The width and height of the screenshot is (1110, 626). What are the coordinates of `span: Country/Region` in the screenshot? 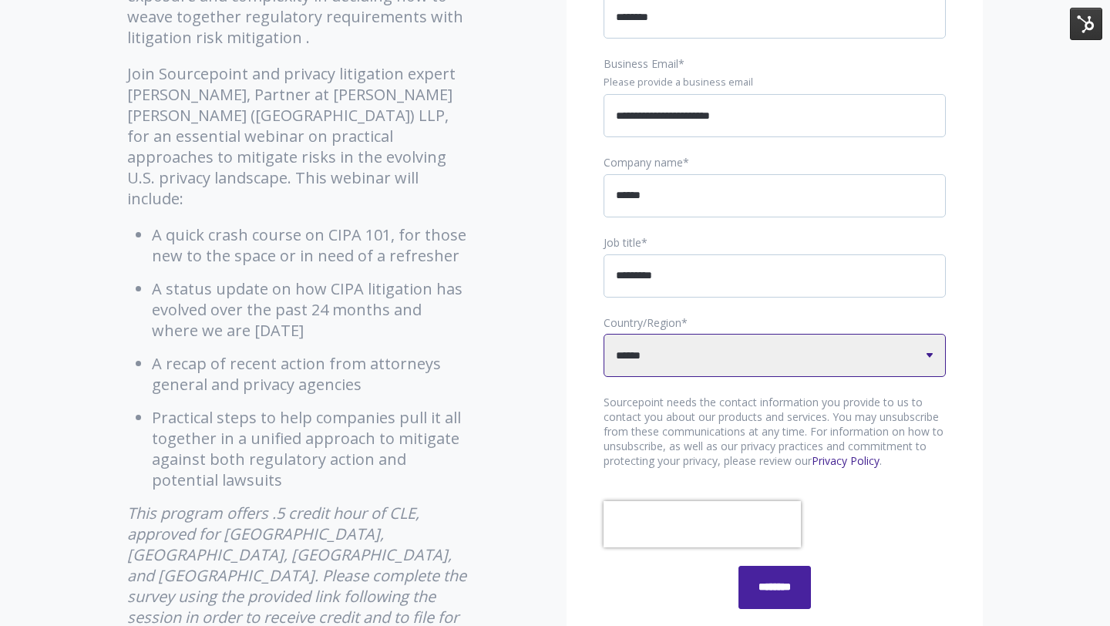 It's located at (642, 322).